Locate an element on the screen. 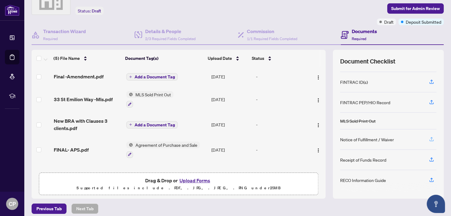 This screenshot has height=216, width=451. span: (5) File Name is located at coordinates (67, 58).